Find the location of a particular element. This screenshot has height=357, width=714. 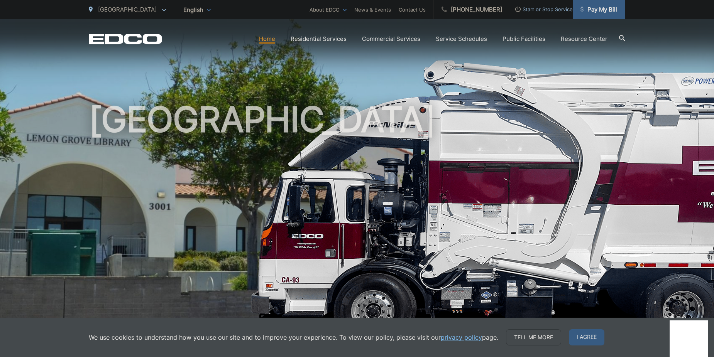

a: Resource Center is located at coordinates (584, 39).